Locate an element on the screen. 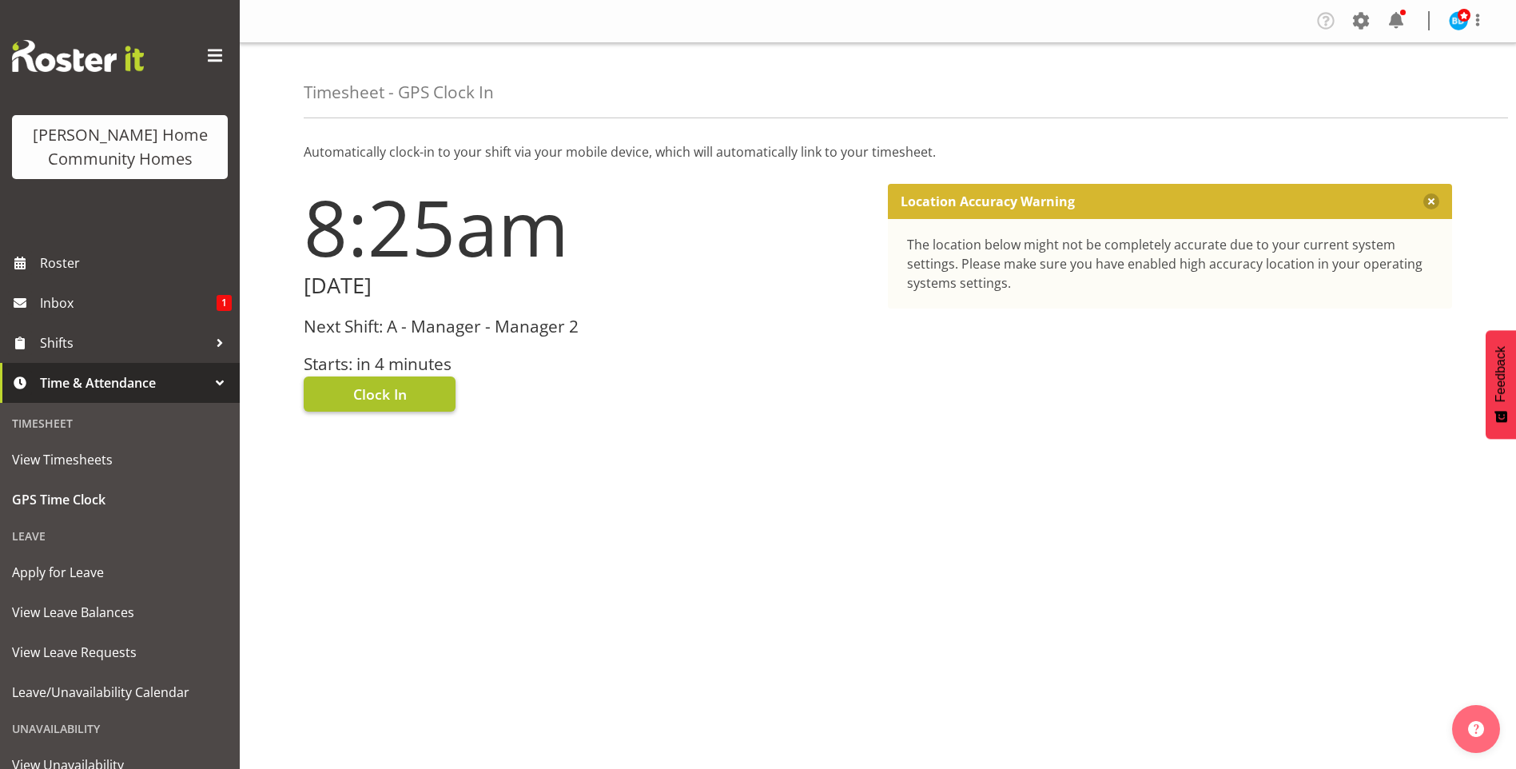  span: Clock In is located at coordinates (380, 394).